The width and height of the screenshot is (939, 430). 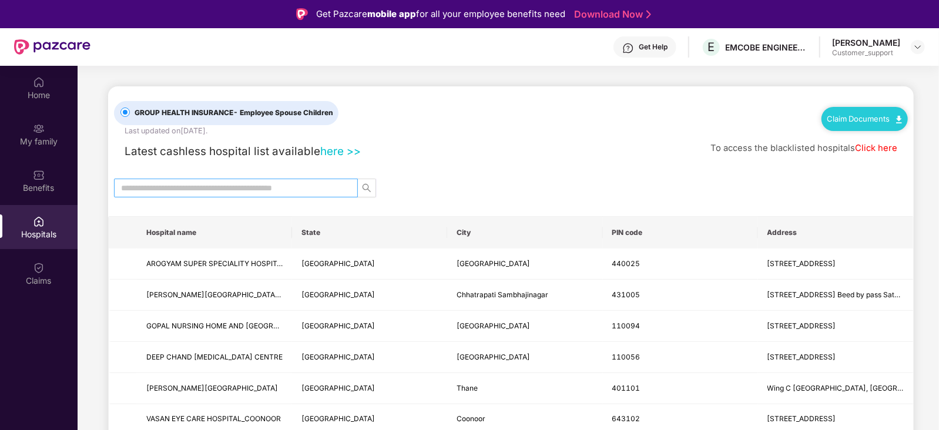 What do you see at coordinates (39, 221) in the screenshot?
I see `img: svg+xml;base64,PHN2ZyBpZD0iSG9zcGl0YWxzIiB4bWxucz0iaHR0cDovL3d3dy53My5vcmcvMjAwMC9zdmciIHdpZHRoPS...` at bounding box center [39, 221].